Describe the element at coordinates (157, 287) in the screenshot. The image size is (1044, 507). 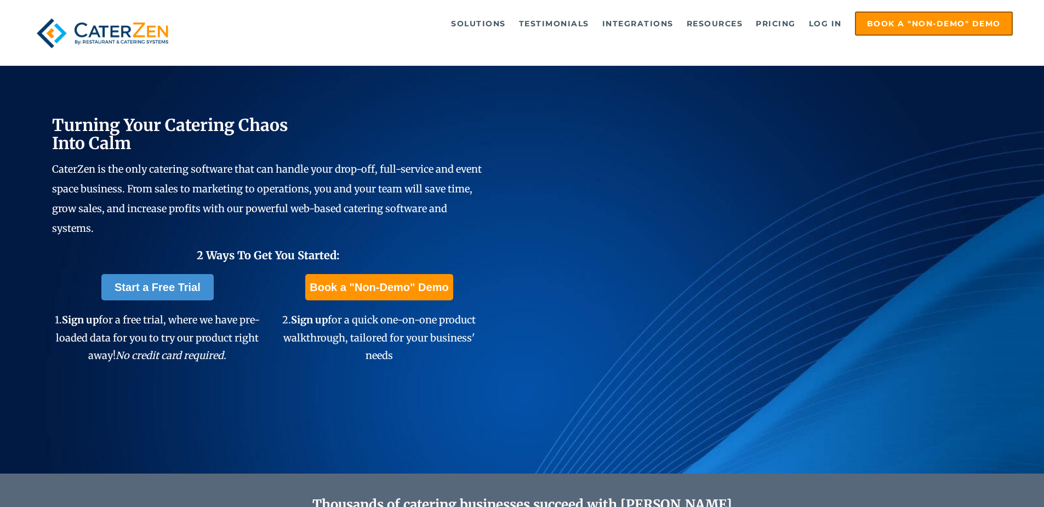
I see `a: Start a Free Trial` at that location.